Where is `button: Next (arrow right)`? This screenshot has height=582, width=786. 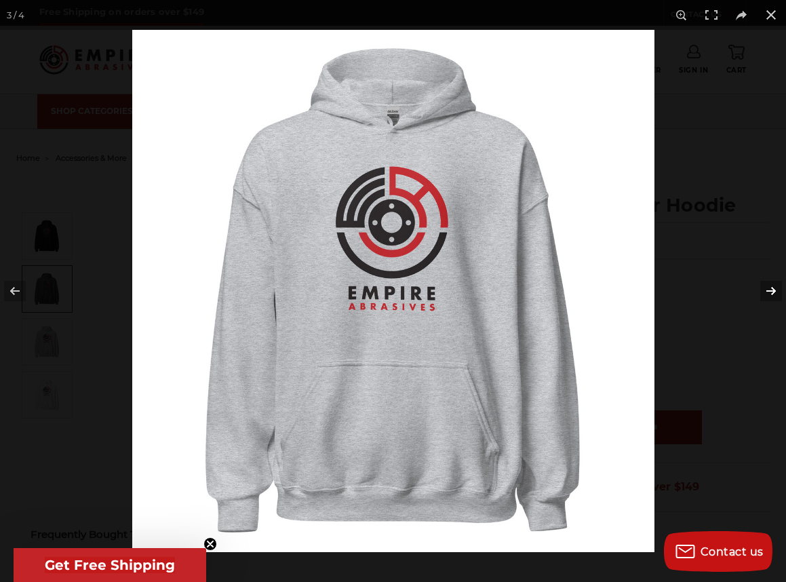 button: Next (arrow right) is located at coordinates (762, 291).